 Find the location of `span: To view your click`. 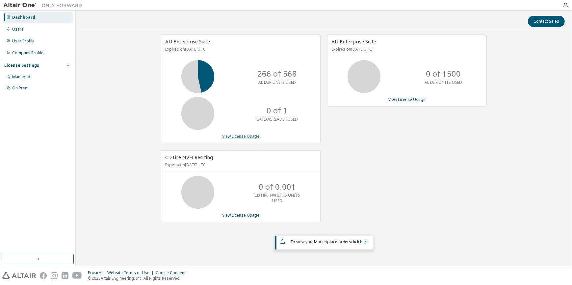

span: To view your click is located at coordinates (329, 242).